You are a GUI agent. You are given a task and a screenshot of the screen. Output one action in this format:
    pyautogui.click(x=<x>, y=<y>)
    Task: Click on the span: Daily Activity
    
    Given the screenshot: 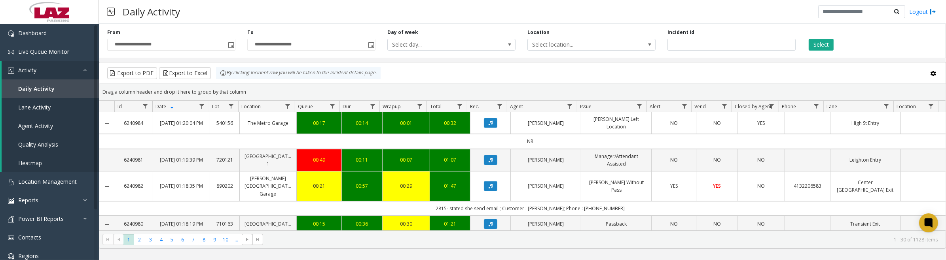 What is the action you would take?
    pyautogui.click(x=36, y=89)
    